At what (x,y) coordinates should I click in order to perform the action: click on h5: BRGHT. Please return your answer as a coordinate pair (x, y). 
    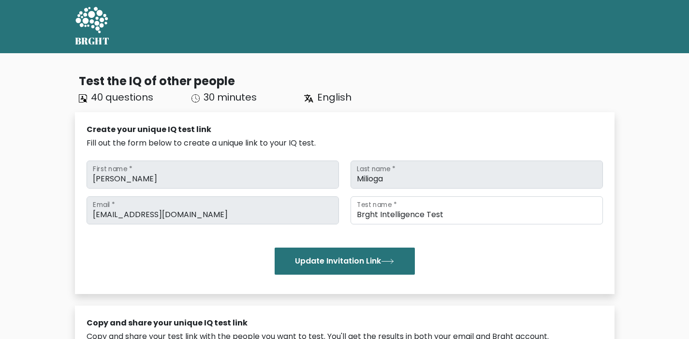
    Looking at the image, I should click on (92, 41).